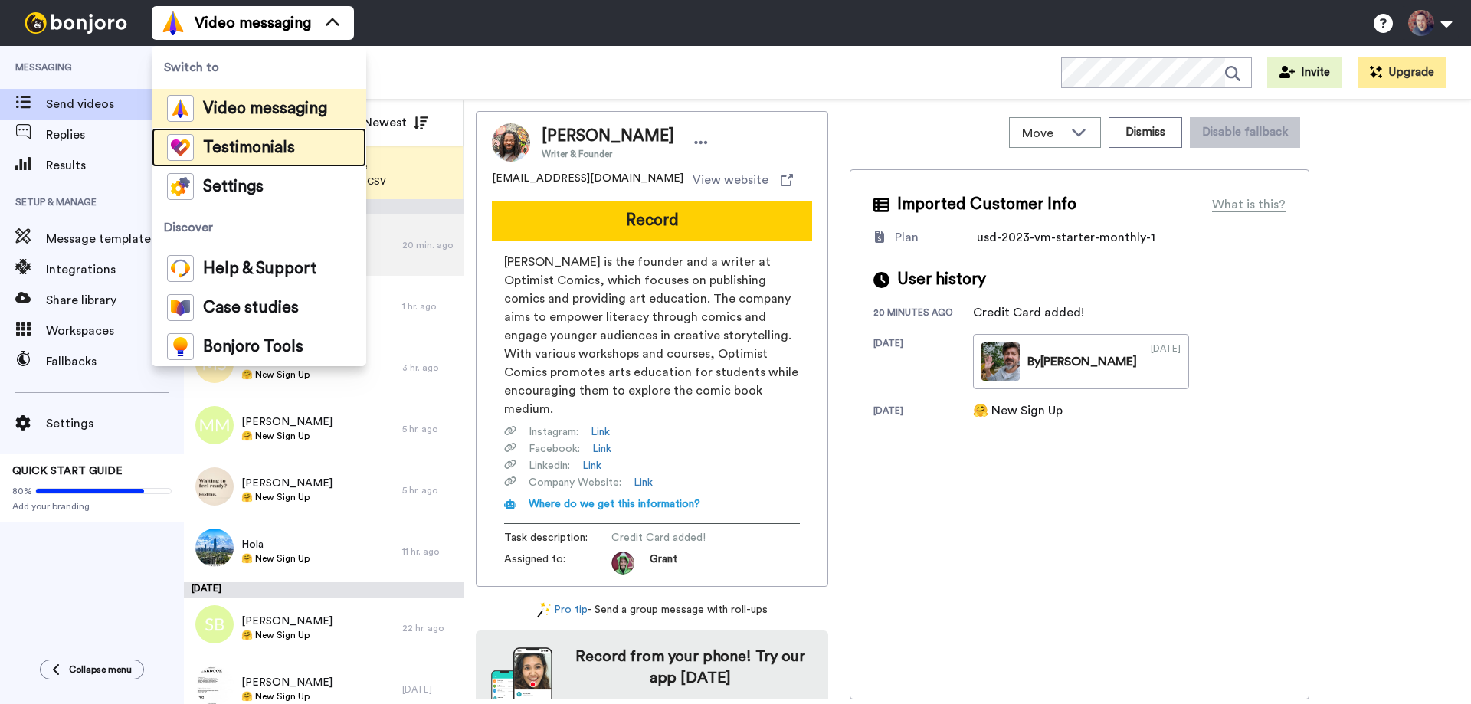  What do you see at coordinates (429, 628) in the screenshot?
I see `div: 22 hr. ago` at bounding box center [429, 628].